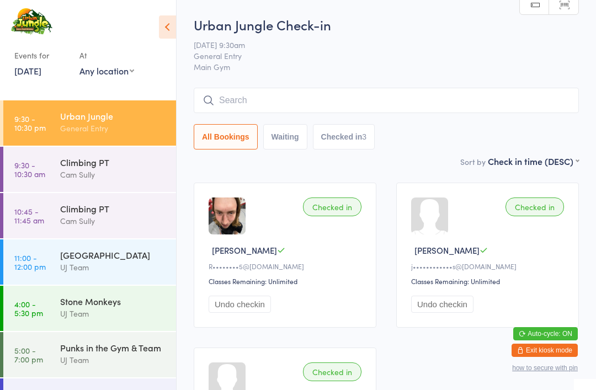 This screenshot has width=596, height=390. What do you see at coordinates (41, 55) in the screenshot?
I see `div: Events for` at bounding box center [41, 55].